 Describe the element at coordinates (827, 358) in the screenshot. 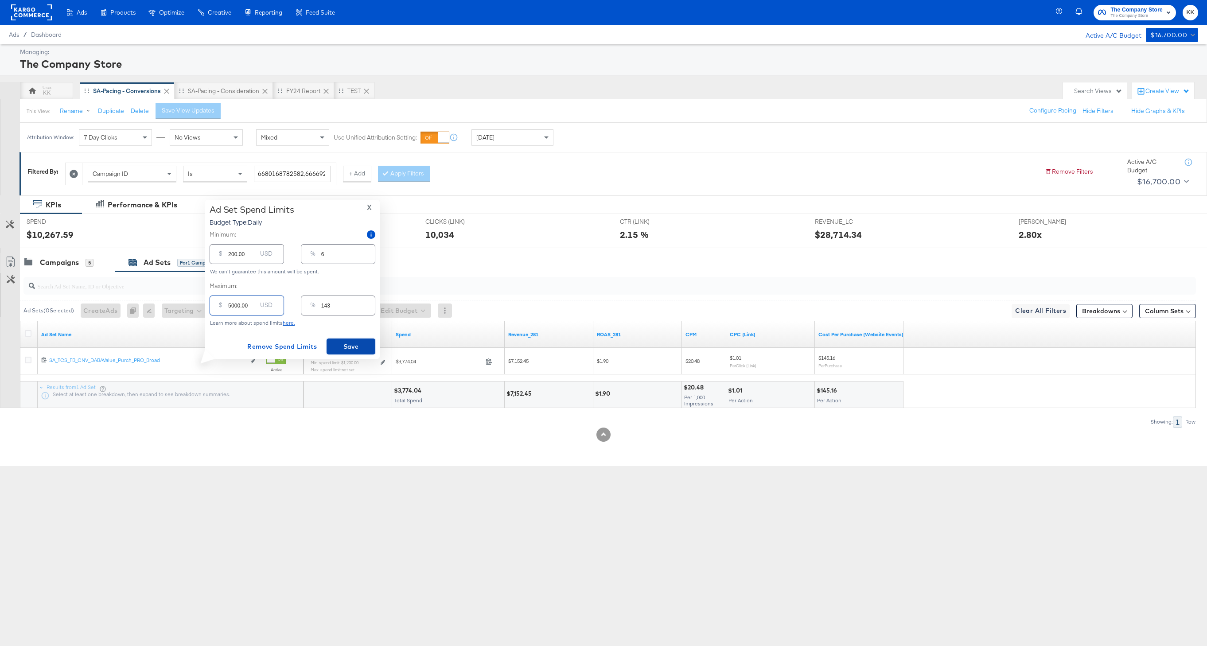

I see `span: $145.16` at that location.